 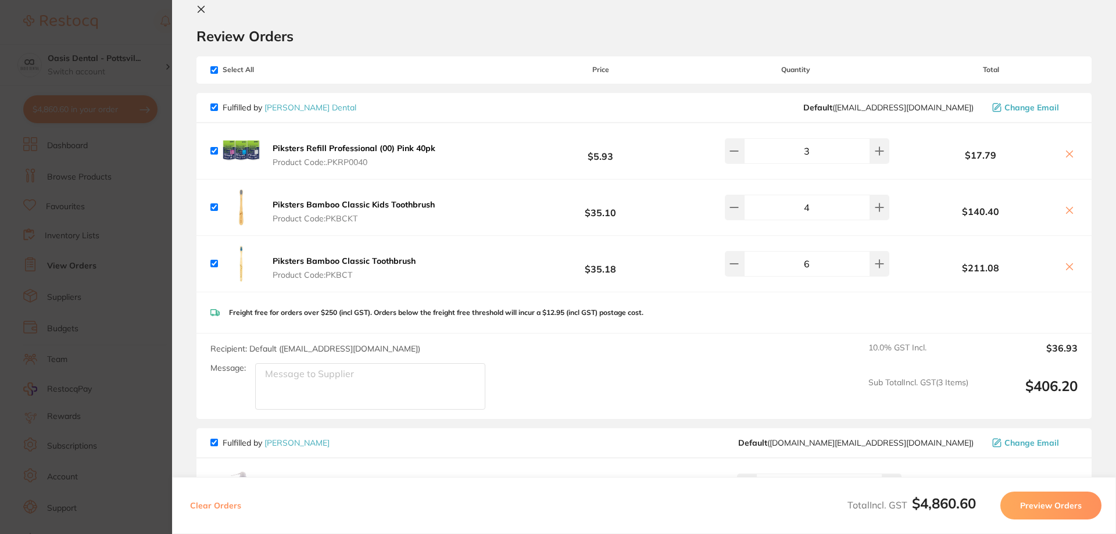 What do you see at coordinates (344, 268) in the screenshot?
I see `button: Piksters Bamboo Classic Toothbrush Product Code:PKBCT` at bounding box center [344, 268].